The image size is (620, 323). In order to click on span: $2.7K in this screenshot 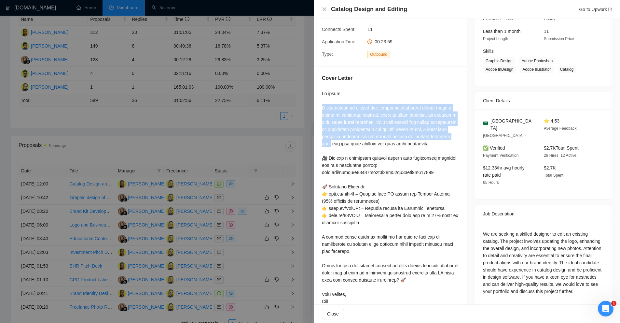, I will do `click(550, 168)`.